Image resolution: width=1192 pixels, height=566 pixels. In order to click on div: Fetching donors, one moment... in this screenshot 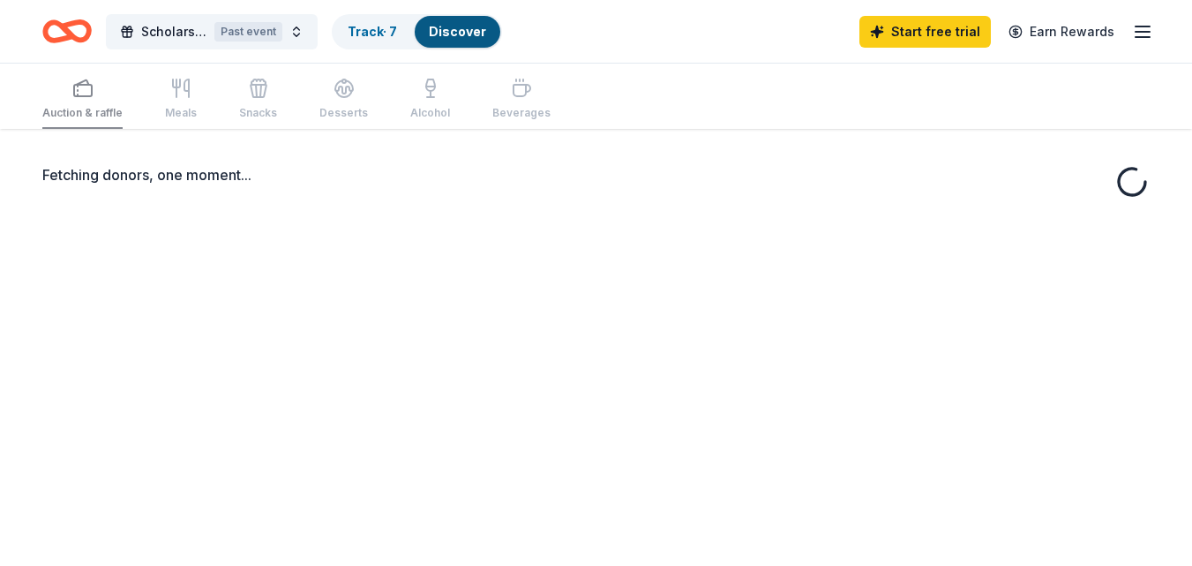, I will do `click(596, 175)`.